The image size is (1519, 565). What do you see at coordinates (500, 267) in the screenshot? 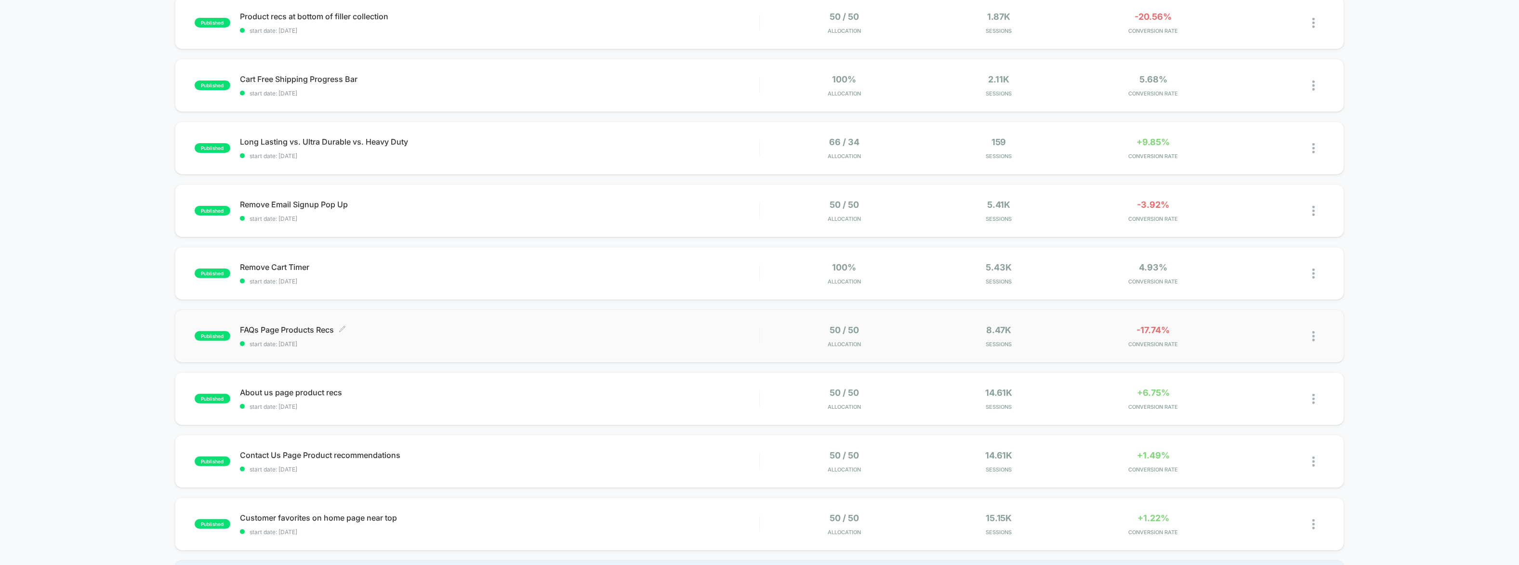
I see `span: Remove Cart Timer` at bounding box center [500, 267].